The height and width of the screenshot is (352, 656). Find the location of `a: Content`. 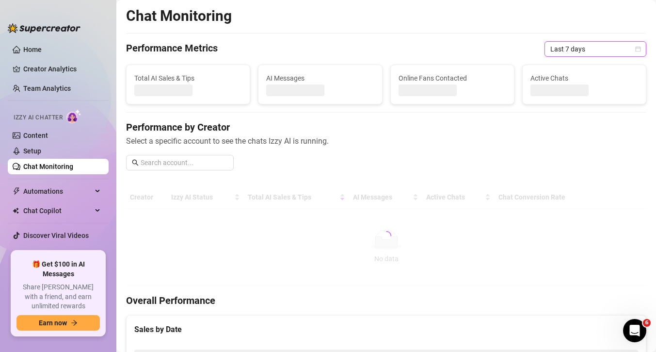

a: Content is located at coordinates (35, 135).